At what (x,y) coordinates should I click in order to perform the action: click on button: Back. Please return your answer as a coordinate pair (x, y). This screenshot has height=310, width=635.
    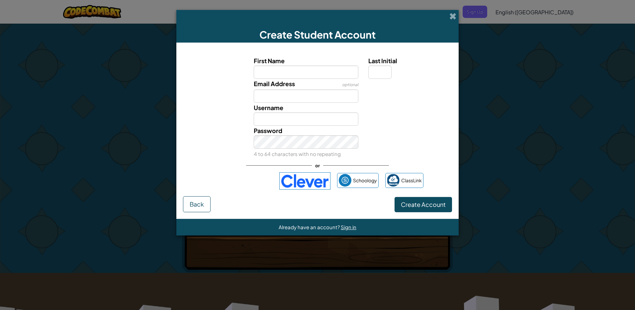
    Looking at the image, I should click on (197, 204).